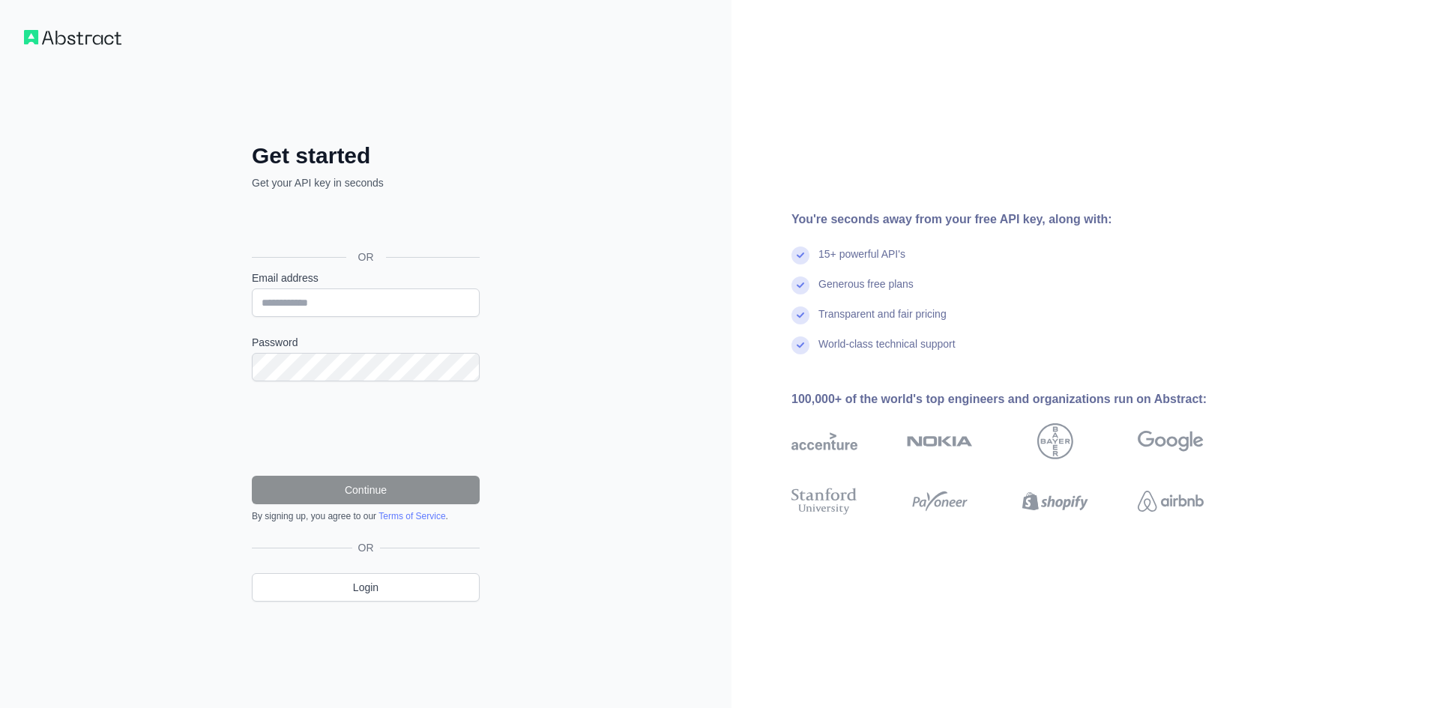 Image resolution: width=1439 pixels, height=708 pixels. What do you see at coordinates (366, 516) in the screenshot?
I see `div: By signing up, you agree to our .` at bounding box center [366, 516].